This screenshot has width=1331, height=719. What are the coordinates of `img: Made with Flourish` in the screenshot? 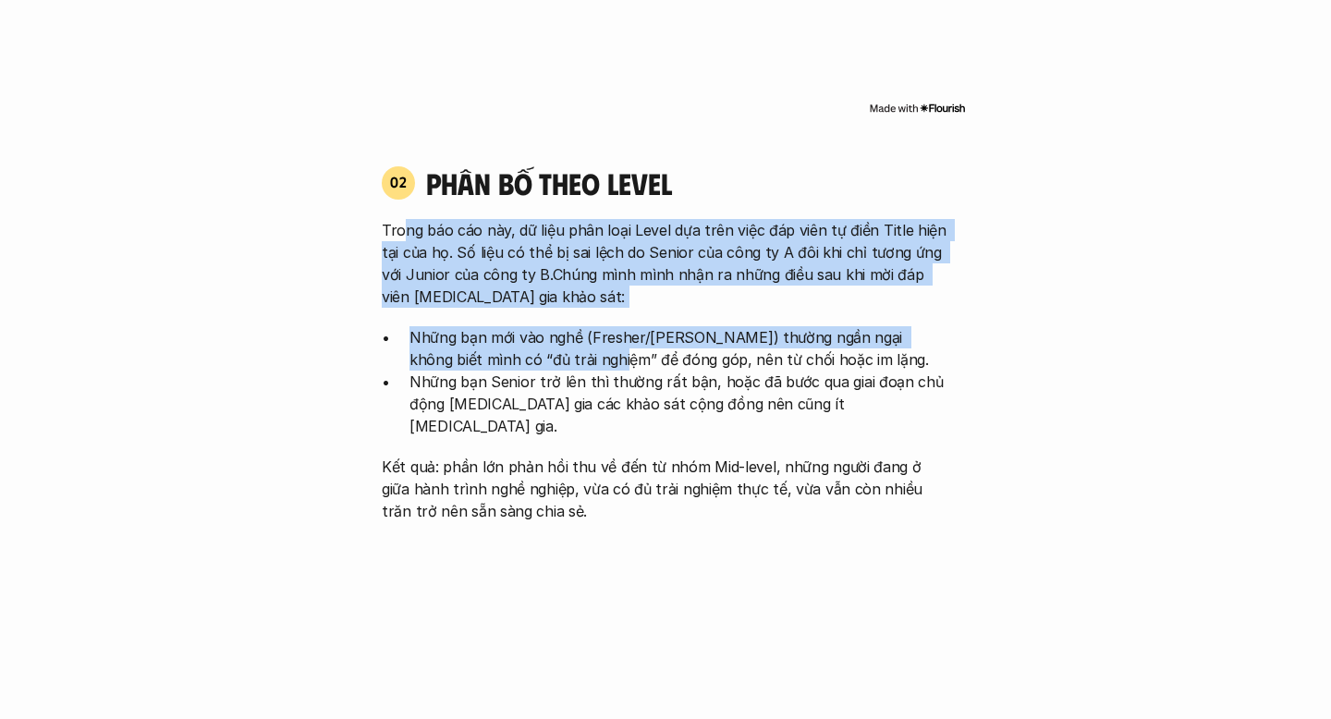 It's located at (917, 108).